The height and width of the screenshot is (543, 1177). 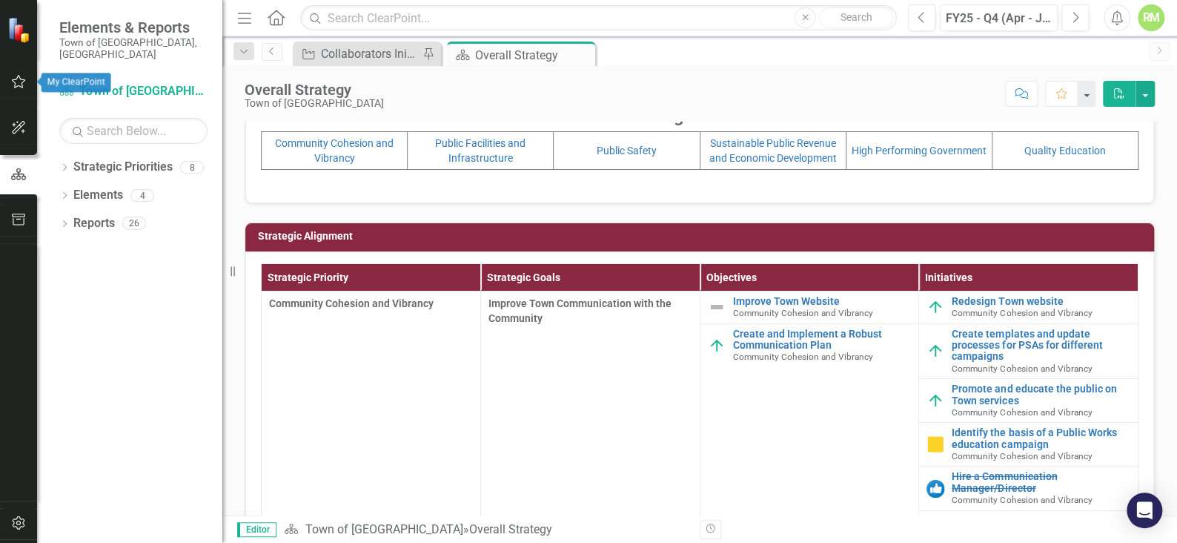 I want to click on a: Create templates and update processes for PSAs for different campaigns, so click(x=1041, y=345).